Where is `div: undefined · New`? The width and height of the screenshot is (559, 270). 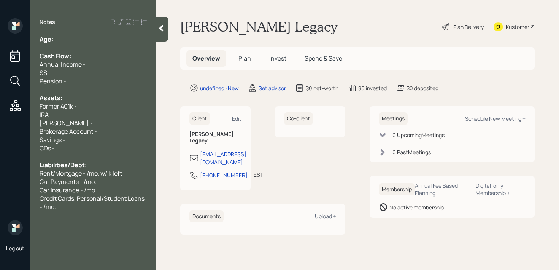
div: undefined · New is located at coordinates (220, 88).